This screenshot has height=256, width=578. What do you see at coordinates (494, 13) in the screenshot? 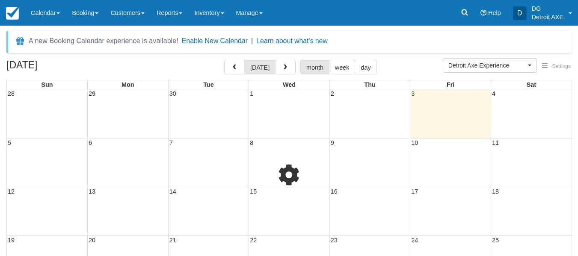
I see `span: Help` at bounding box center [494, 13].